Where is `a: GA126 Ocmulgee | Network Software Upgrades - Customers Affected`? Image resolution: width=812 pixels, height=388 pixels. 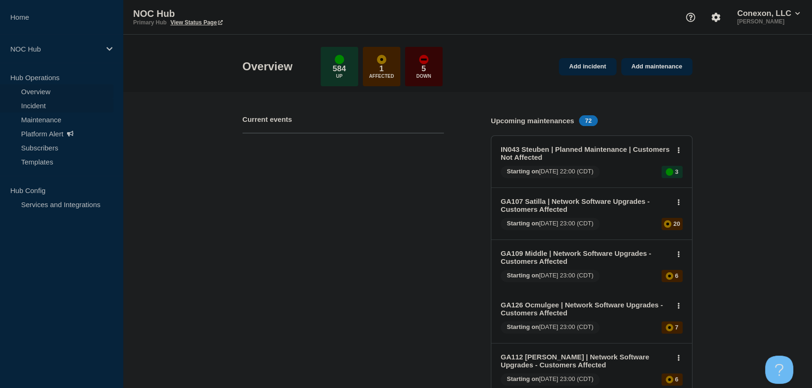 a: GA126 Ocmulgee | Network Software Upgrades - Customers Affected is located at coordinates (585, 309).